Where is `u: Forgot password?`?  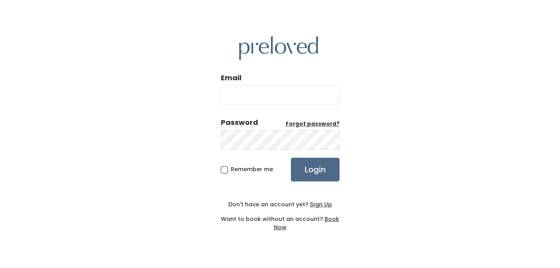 u: Forgot password? is located at coordinates (312, 124).